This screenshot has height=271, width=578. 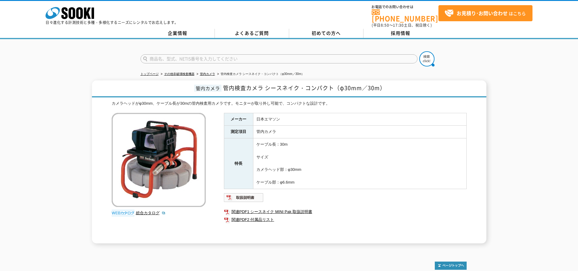 What do you see at coordinates (360, 164) in the screenshot?
I see `td: ケーブル長：30m サイズ カメラヘッド部：φ30mm ケーブル部：φ6.6mm` at bounding box center [360, 164].